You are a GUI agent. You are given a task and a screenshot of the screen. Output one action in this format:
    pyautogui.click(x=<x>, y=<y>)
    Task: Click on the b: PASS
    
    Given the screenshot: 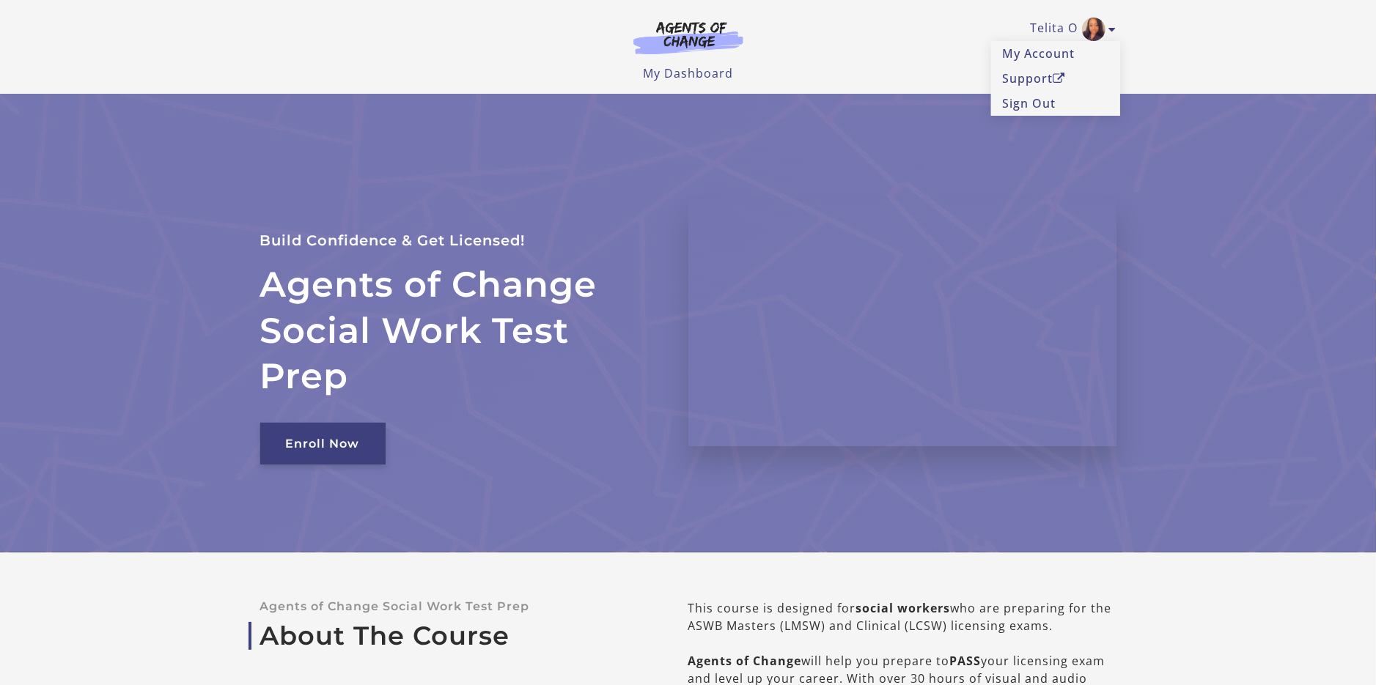 What is the action you would take?
    pyautogui.click(x=965, y=661)
    